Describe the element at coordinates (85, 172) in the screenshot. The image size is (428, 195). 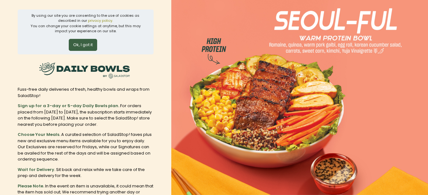
I see `div: Sit back and relax while we take care of the prep and delivery for the week.` at that location.